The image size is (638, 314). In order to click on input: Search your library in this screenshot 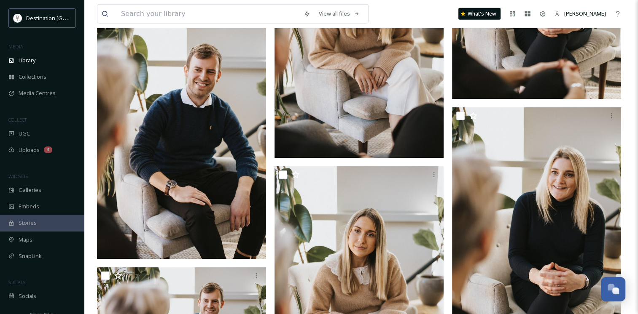, I will do `click(208, 14)`.